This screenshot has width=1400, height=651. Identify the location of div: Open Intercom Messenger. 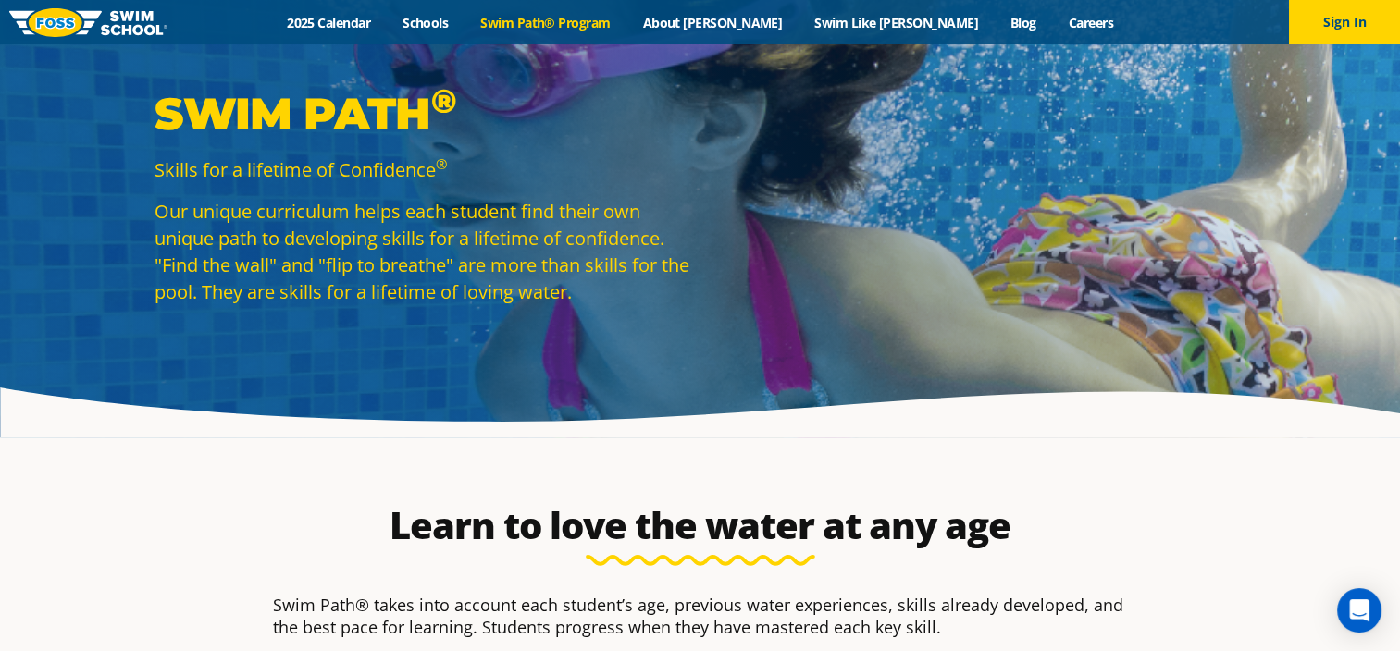
(1359, 611).